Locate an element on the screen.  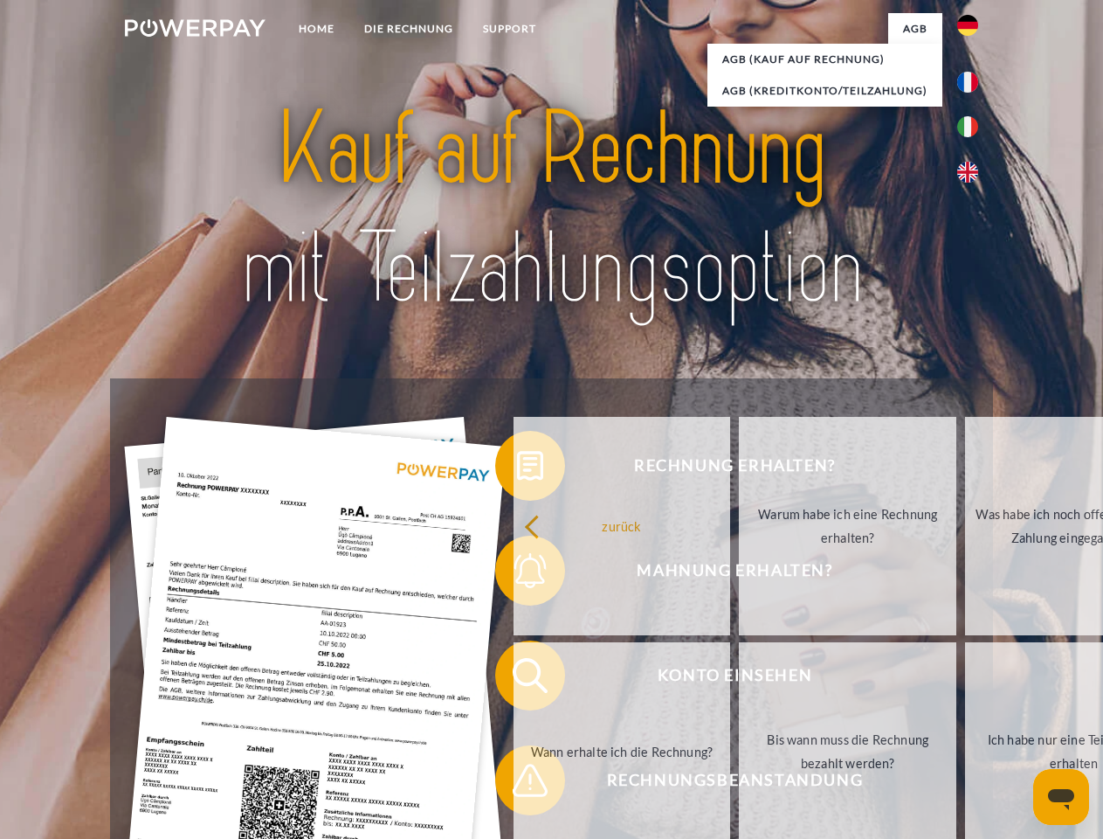
div: zurück is located at coordinates (622, 525).